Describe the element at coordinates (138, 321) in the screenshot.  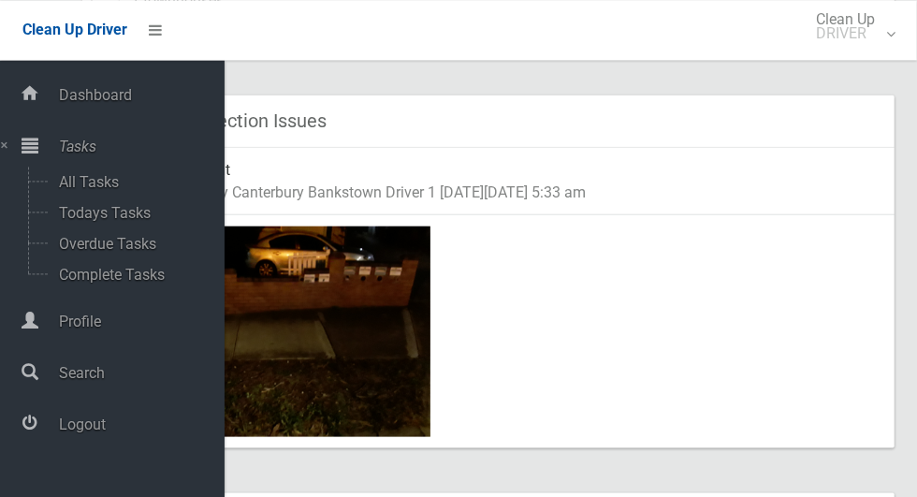
I see `span: Profile` at that location.